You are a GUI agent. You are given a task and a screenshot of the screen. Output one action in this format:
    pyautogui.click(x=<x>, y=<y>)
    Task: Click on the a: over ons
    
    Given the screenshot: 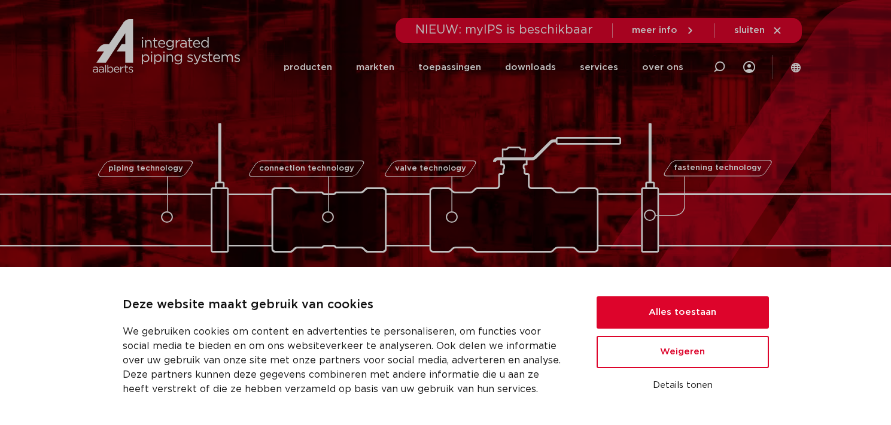 What is the action you would take?
    pyautogui.click(x=663, y=67)
    